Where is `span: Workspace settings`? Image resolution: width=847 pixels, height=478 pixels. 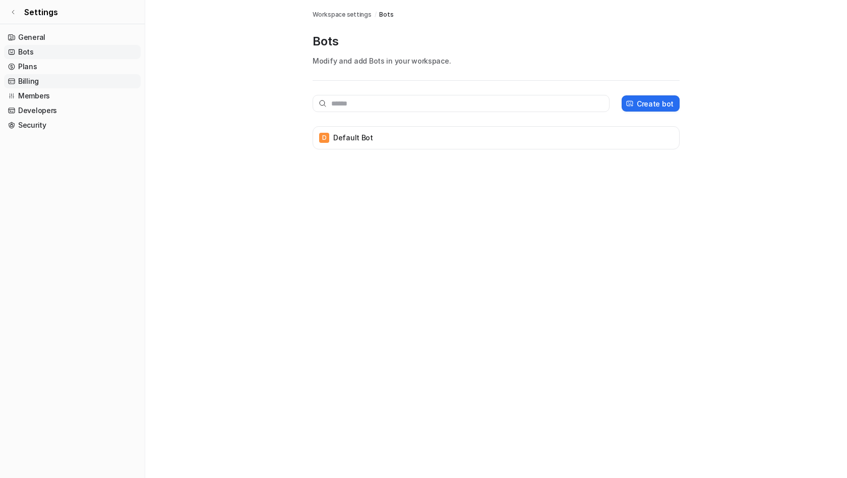 span: Workspace settings is located at coordinates (342, 15).